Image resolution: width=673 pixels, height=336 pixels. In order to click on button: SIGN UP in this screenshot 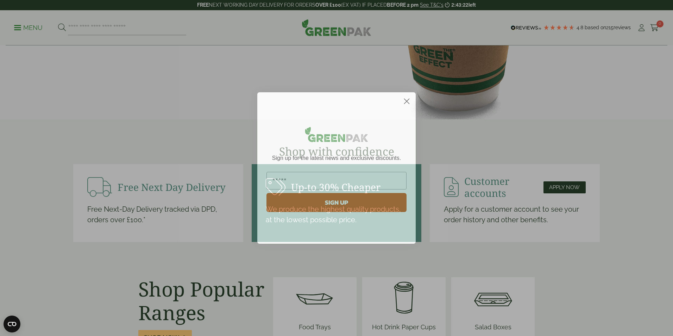, I will do `click(337, 202)`.